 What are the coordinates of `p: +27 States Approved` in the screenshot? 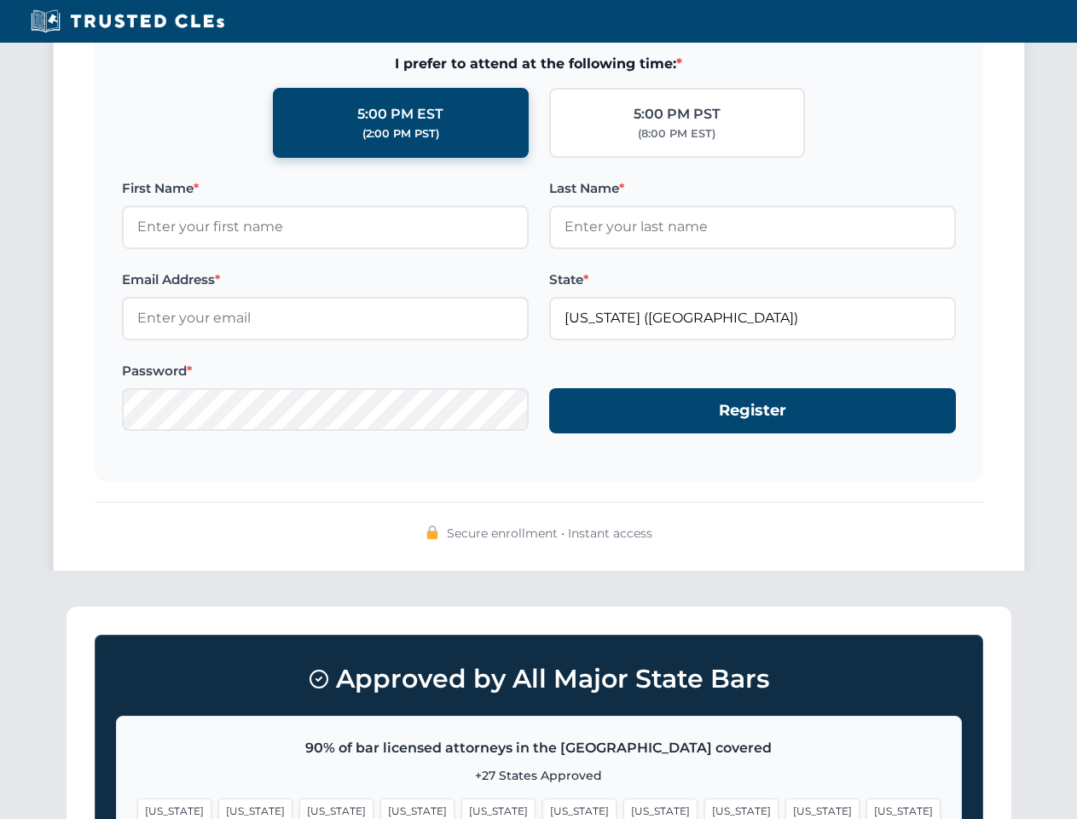 It's located at (539, 775).